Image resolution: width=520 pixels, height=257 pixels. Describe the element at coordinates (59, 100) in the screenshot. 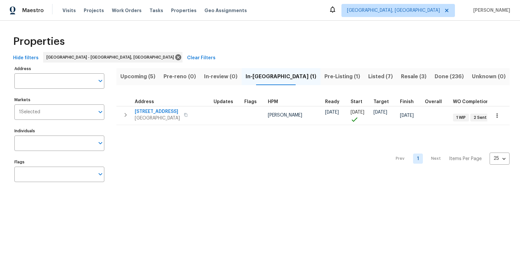

I see `label: Markets` at that location.